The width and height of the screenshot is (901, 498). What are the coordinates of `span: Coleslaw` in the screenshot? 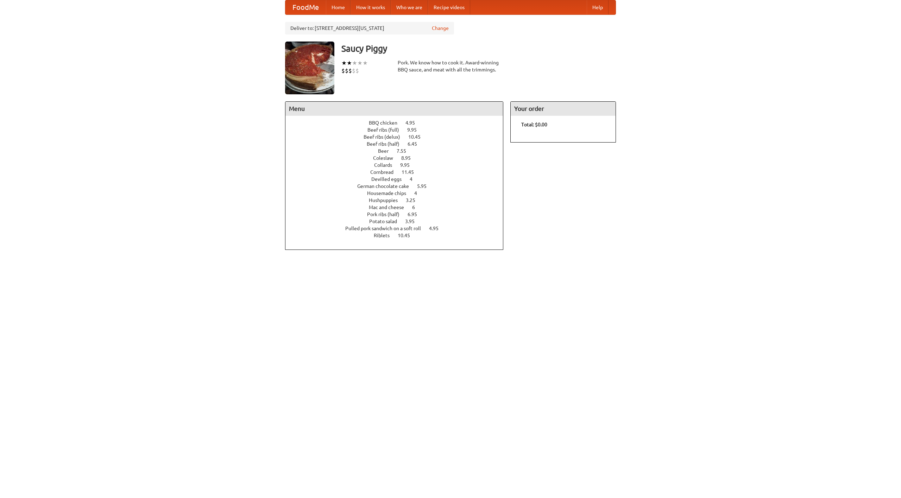 It's located at (386, 158).